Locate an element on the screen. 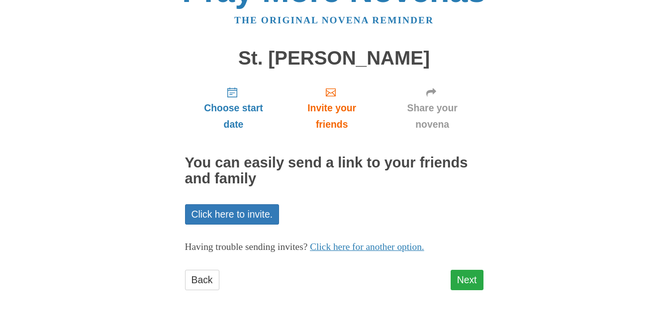 The width and height of the screenshot is (668, 319). span: Choose start date is located at coordinates (234, 116).